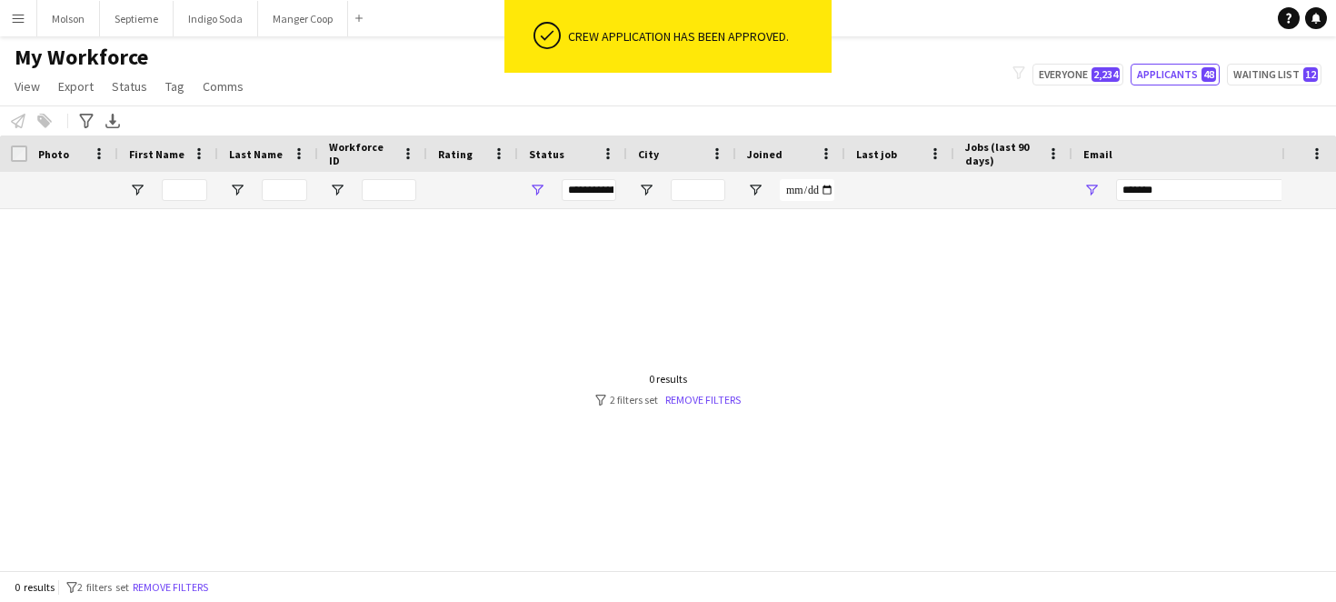 The width and height of the screenshot is (1336, 602). I want to click on div: Crew application has been approved., so click(696, 36).